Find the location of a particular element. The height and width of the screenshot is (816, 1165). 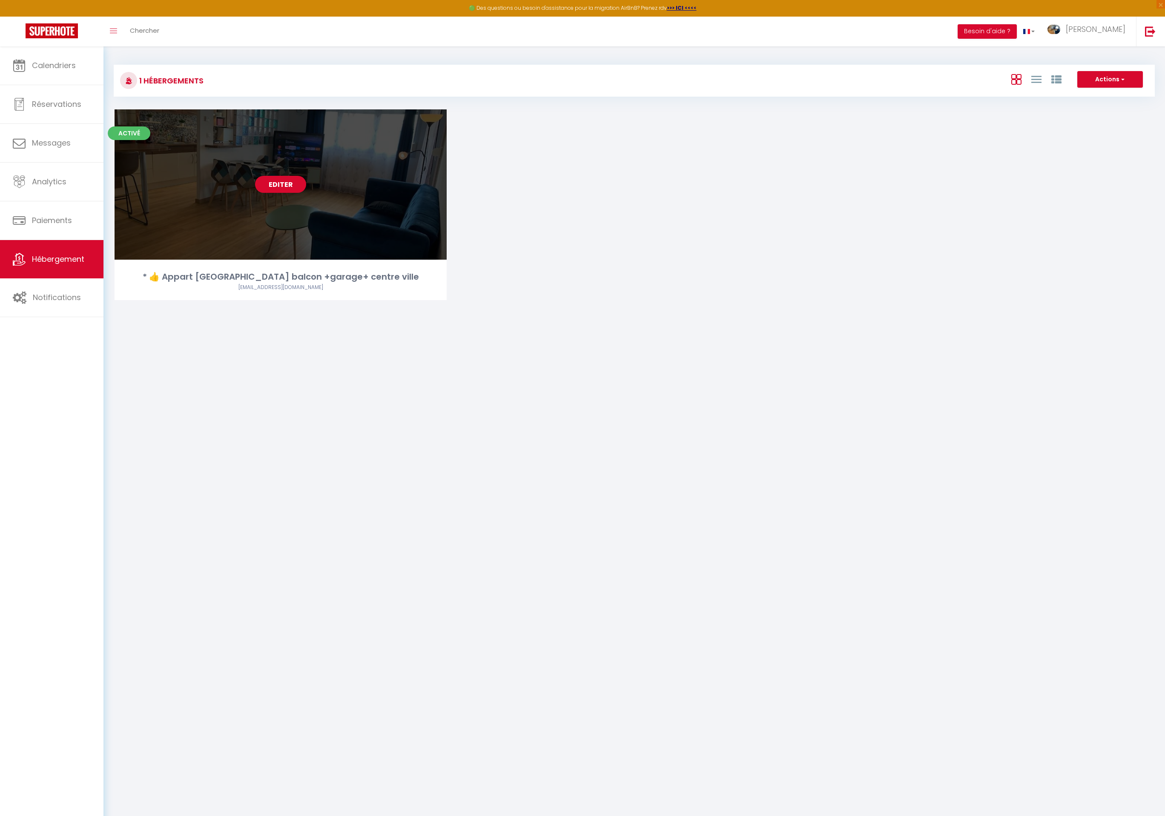

a: Editer is located at coordinates (281, 184).